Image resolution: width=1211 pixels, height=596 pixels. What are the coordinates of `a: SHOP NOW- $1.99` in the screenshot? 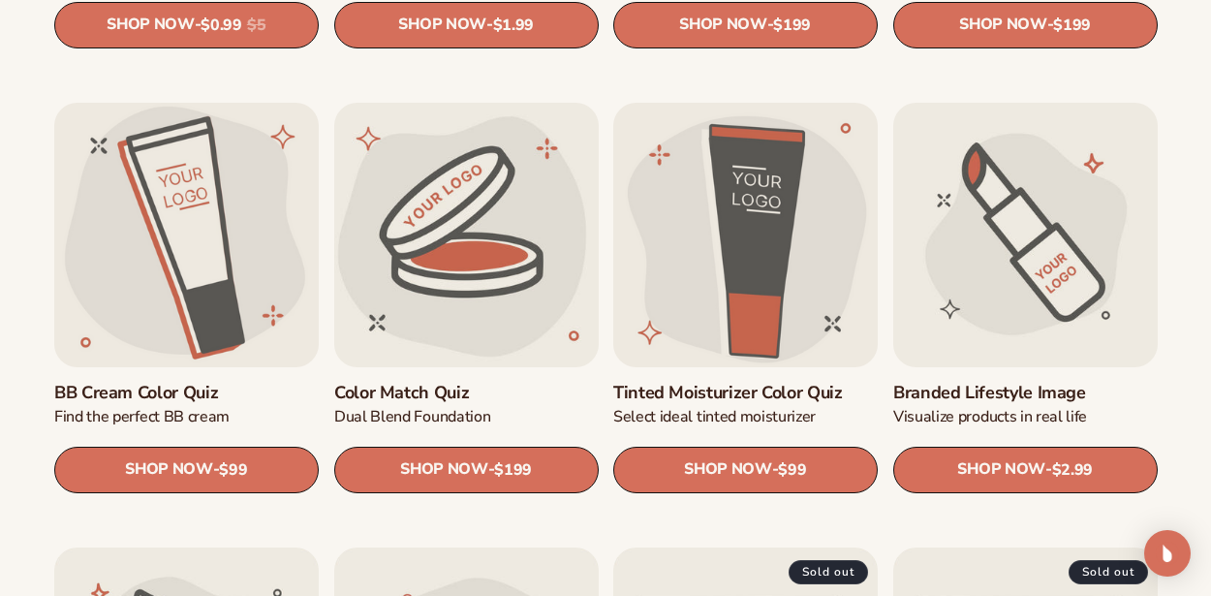 It's located at (466, 25).